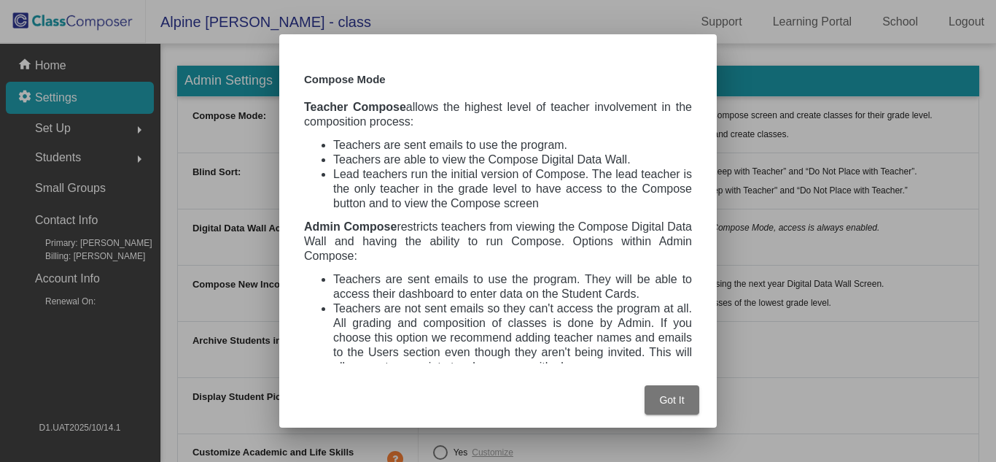  What do you see at coordinates (513, 338) in the screenshot?
I see `li: Teachers are not sent emails so they can't access the program at all. All grading and composition...` at bounding box center [513, 338].